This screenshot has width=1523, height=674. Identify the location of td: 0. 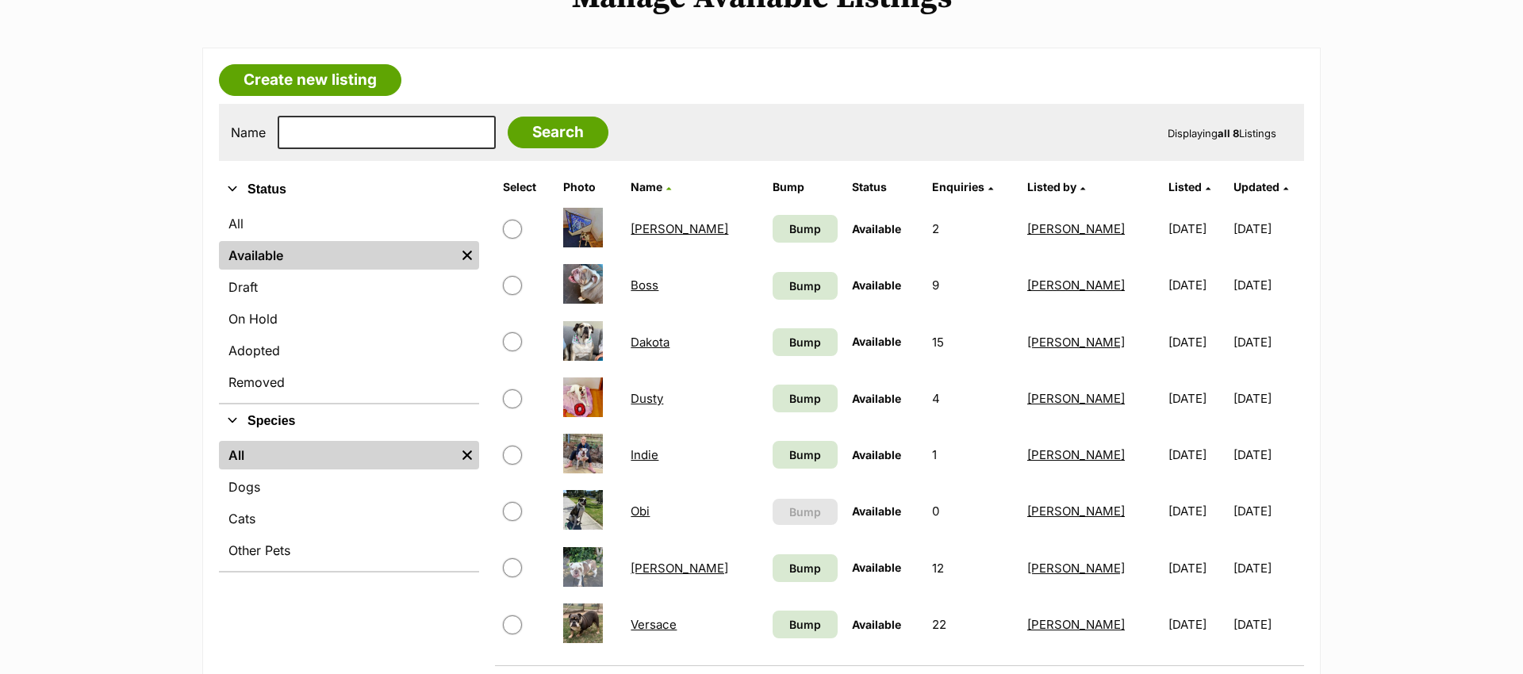
(972, 511).